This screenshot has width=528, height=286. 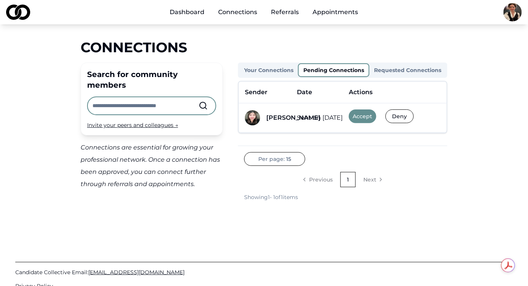 What do you see at coordinates (268, 70) in the screenshot?
I see `button: Your Connections` at bounding box center [268, 70].